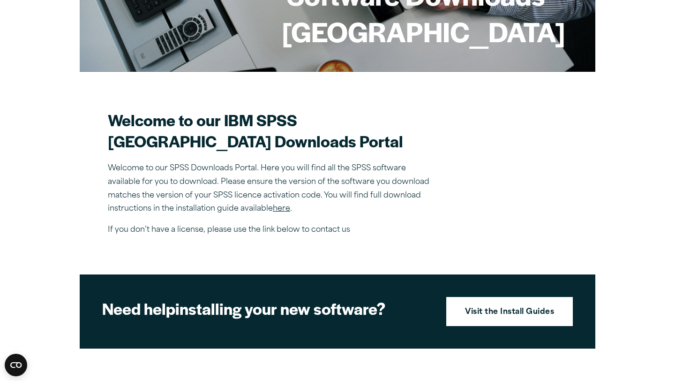  What do you see at coordinates (272, 189) in the screenshot?
I see `p: Welcome to our SPSS Downloads Portal. Here you will find all the SPSS software available for you ...` at bounding box center [272, 189].